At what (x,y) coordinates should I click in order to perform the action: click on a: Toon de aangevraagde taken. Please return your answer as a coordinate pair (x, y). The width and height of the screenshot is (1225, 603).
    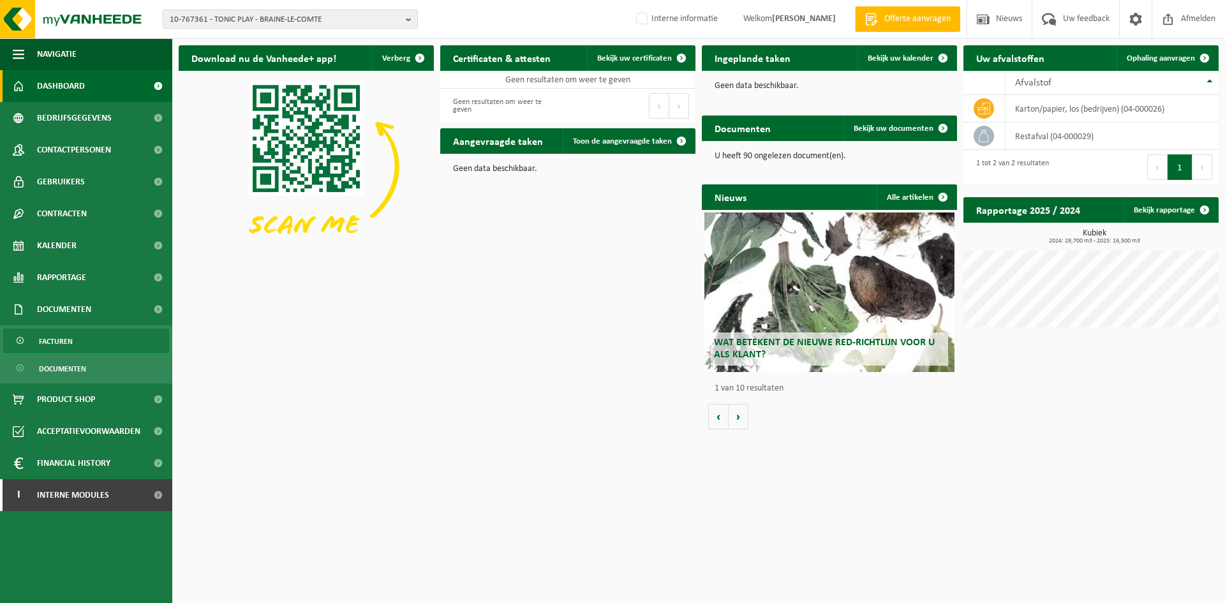
    Looking at the image, I should click on (628, 141).